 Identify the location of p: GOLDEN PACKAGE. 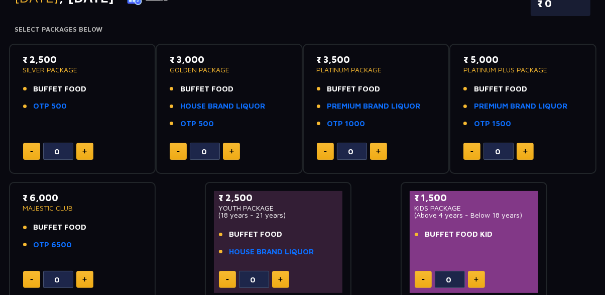
(229, 70).